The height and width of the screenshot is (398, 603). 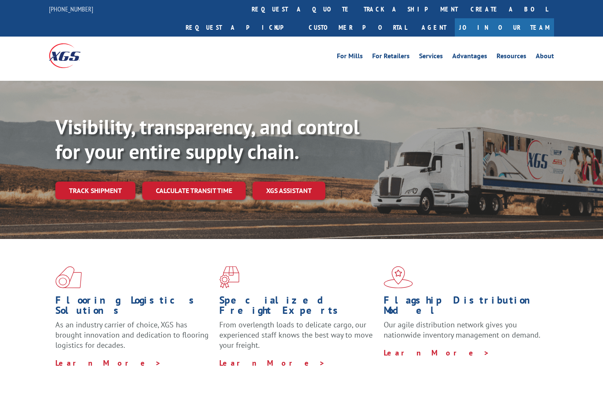 I want to click on span: Our agile distribution network gives you nationwide inventory management on demand., so click(x=462, y=330).